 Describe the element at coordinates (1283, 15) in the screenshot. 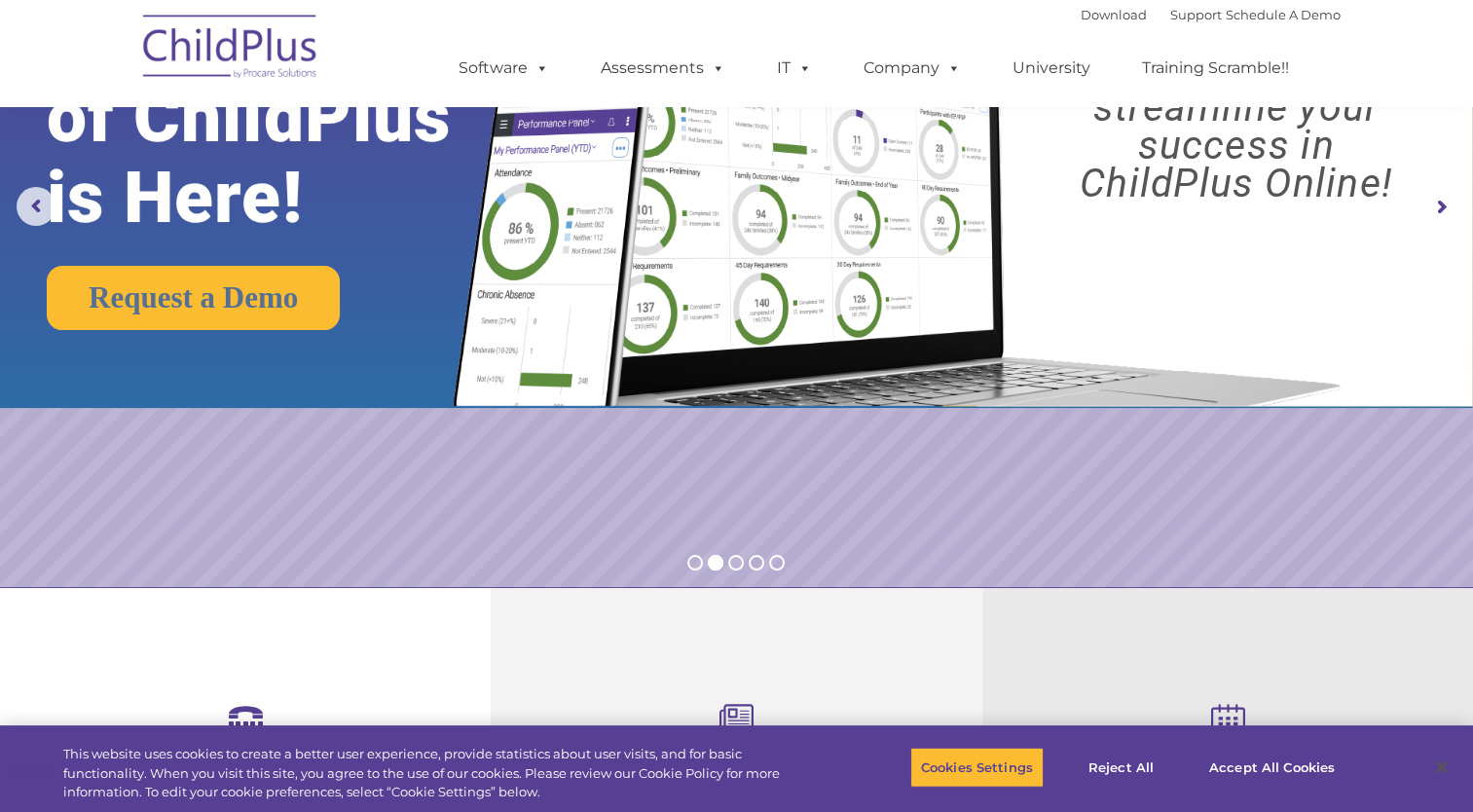

I see `a: Schedule A Demo` at that location.